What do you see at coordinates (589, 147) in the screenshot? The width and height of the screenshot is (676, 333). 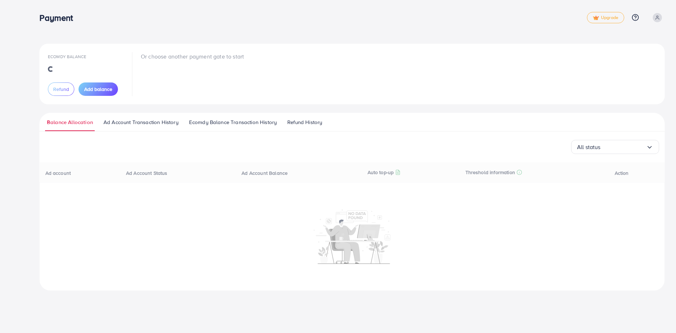 I see `span: All status` at bounding box center [589, 147].